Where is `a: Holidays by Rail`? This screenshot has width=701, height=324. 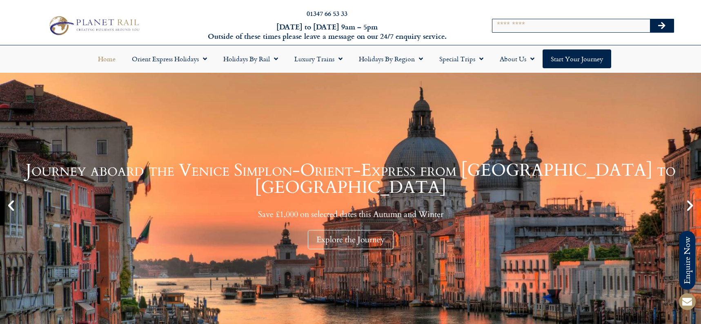 a: Holidays by Rail is located at coordinates (251, 59).